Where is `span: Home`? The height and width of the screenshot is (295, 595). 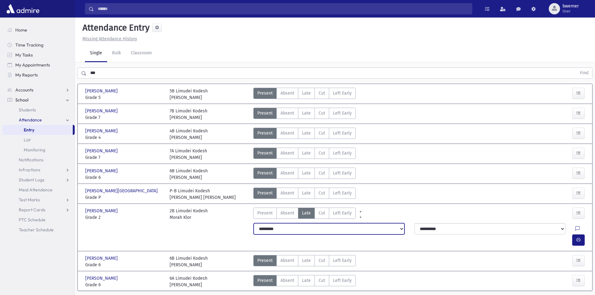
span: Home is located at coordinates (21, 30).